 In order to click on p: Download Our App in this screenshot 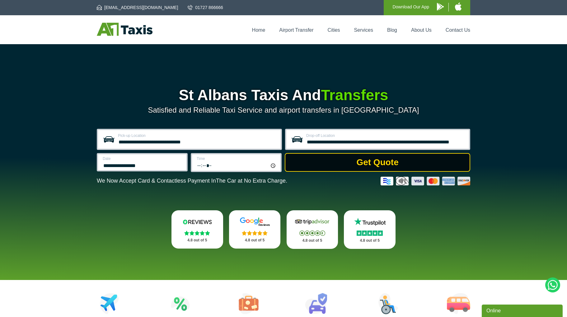, I will do `click(411, 7)`.